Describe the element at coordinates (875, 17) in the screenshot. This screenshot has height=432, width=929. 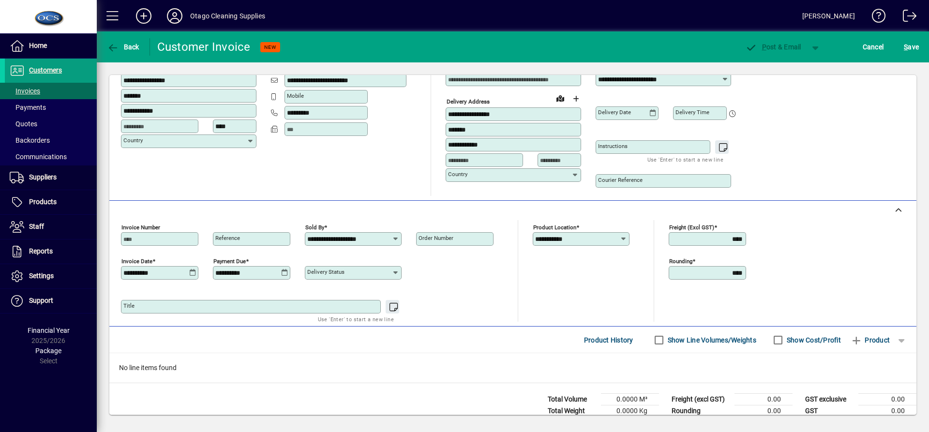
I see `a: Knowledge Base` at that location.